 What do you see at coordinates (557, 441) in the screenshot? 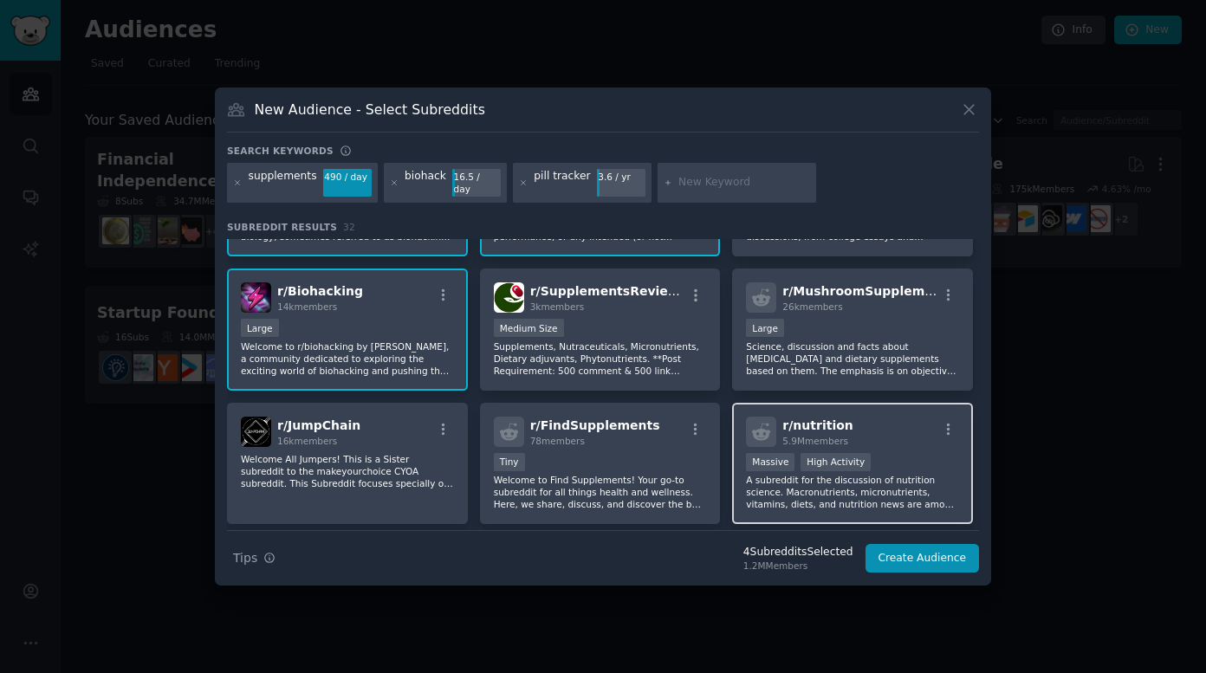
I see `span: 78 members` at bounding box center [557, 441].